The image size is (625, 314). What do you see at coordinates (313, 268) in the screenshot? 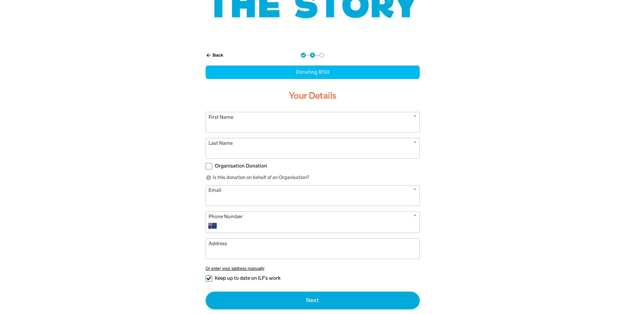
I see `button: Or enter your address manually` at bounding box center [313, 268].